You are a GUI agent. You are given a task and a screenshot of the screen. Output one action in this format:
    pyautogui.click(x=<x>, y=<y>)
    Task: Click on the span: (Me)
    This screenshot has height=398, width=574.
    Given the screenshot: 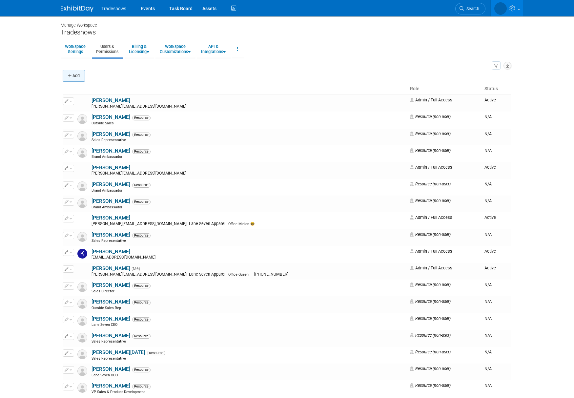 What is the action you would take?
    pyautogui.click(x=136, y=269)
    